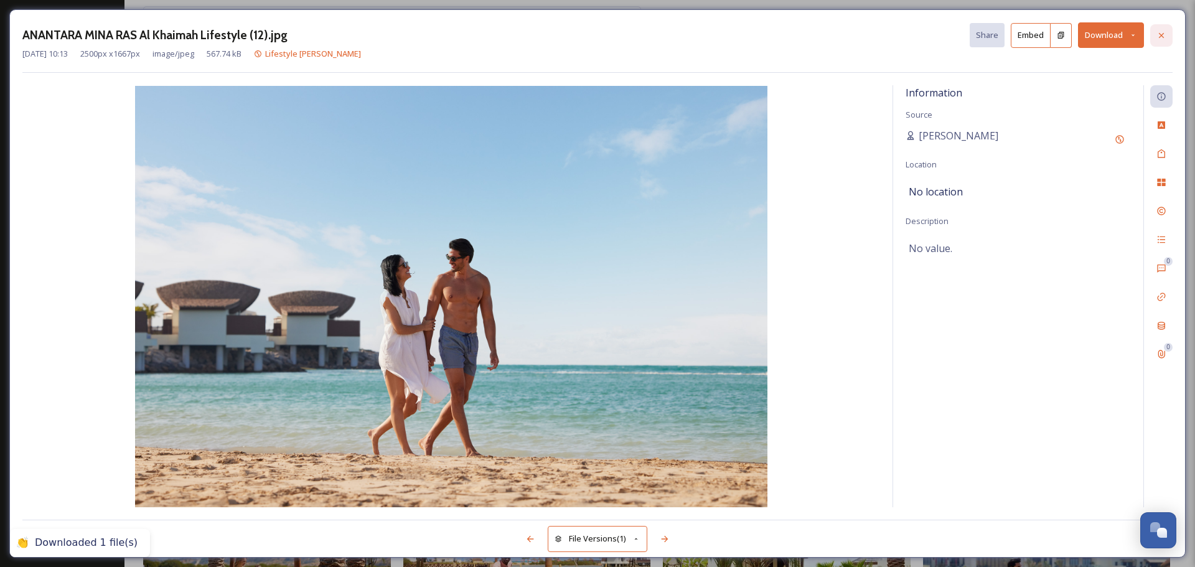  What do you see at coordinates (1031, 35) in the screenshot?
I see `button: Embed` at bounding box center [1031, 35].